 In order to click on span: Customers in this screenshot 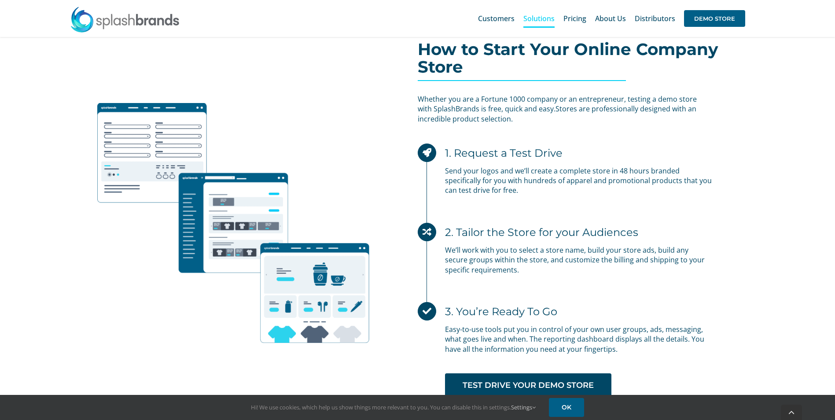, I will do `click(496, 18)`.